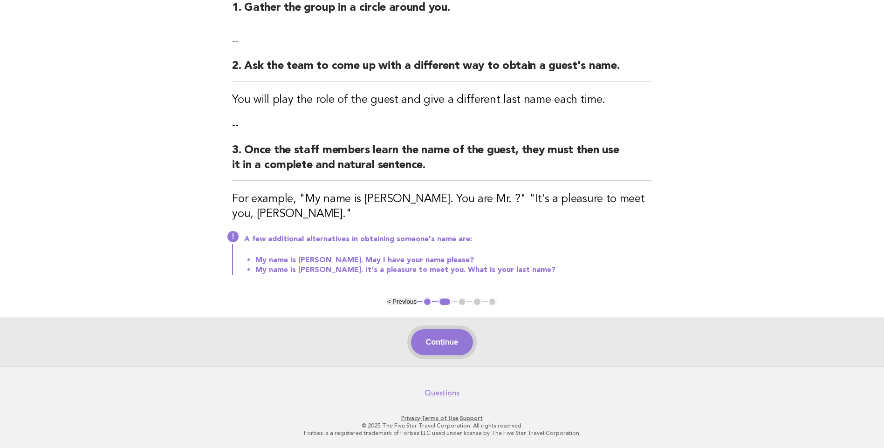 This screenshot has width=884, height=448. Describe the element at coordinates (411, 419) in the screenshot. I see `a: Privacy` at that location.